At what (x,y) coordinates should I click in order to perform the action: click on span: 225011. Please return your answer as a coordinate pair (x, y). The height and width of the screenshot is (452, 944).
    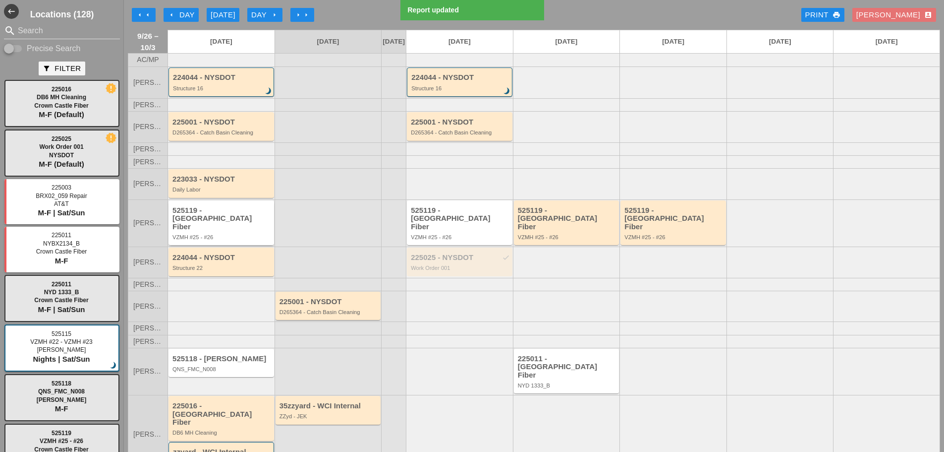
    Looking at the image, I should click on (61, 235).